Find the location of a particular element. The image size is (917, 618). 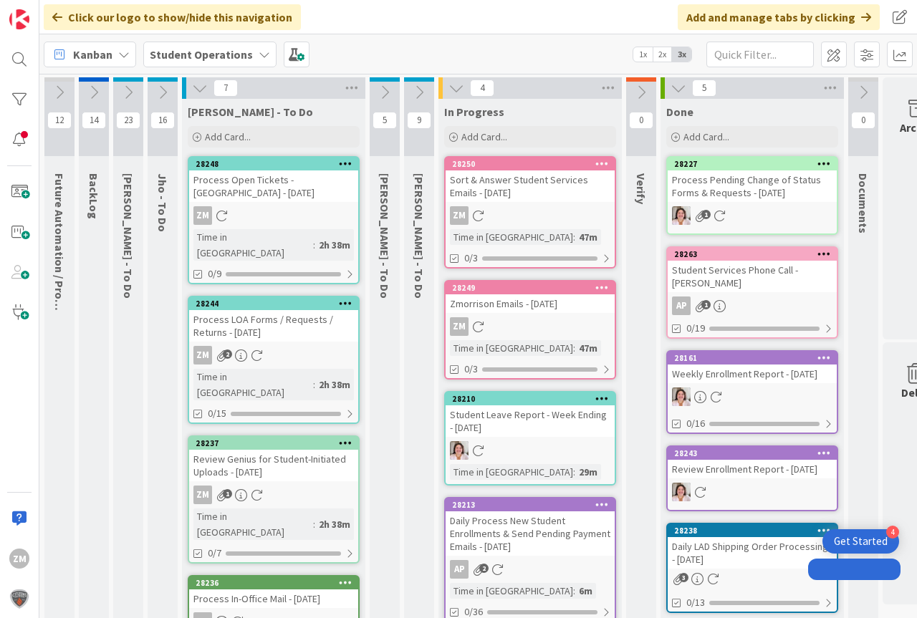

span: 2 is located at coordinates (227, 354).